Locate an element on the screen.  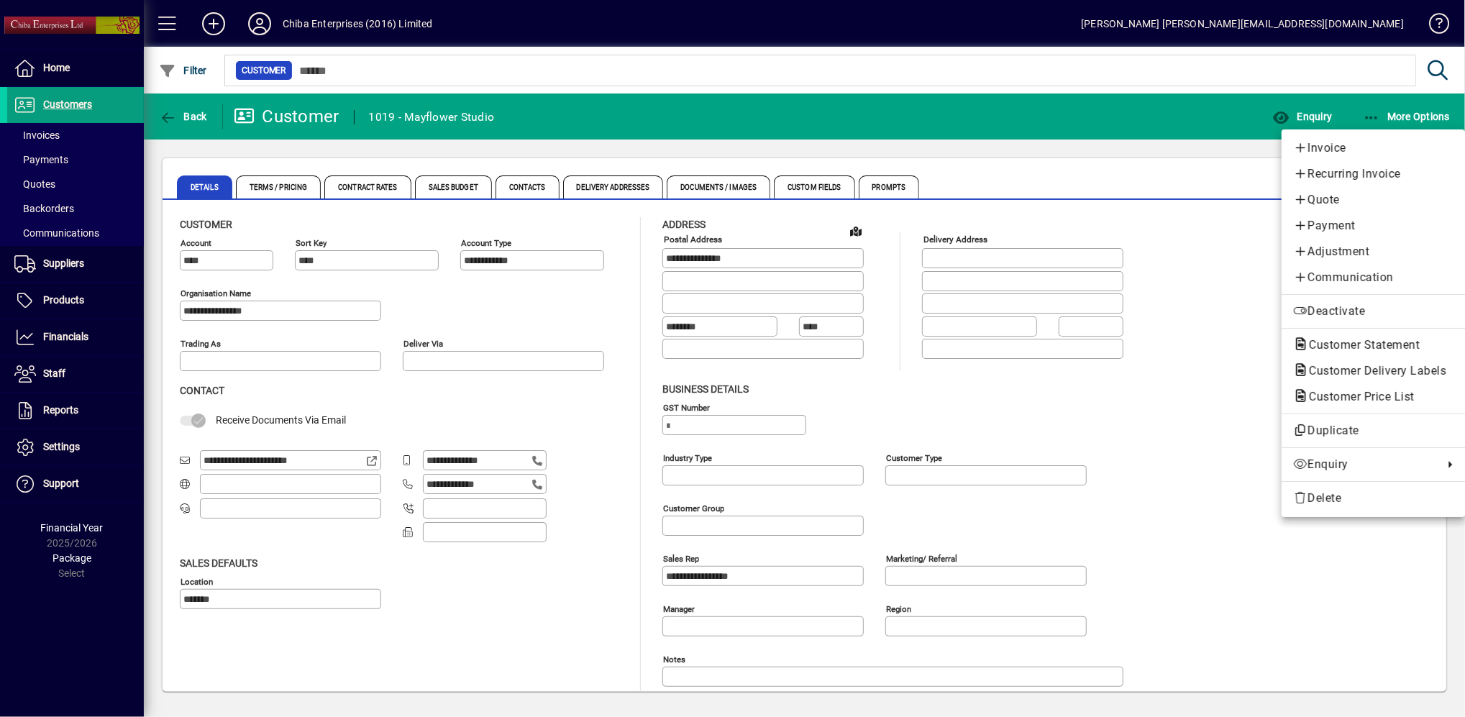
span: Customer Price List is located at coordinates (1357, 396).